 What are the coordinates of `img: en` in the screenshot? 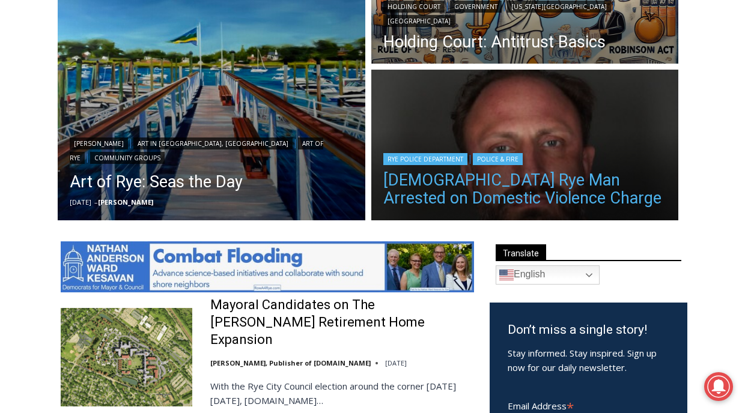 It's located at (506, 275).